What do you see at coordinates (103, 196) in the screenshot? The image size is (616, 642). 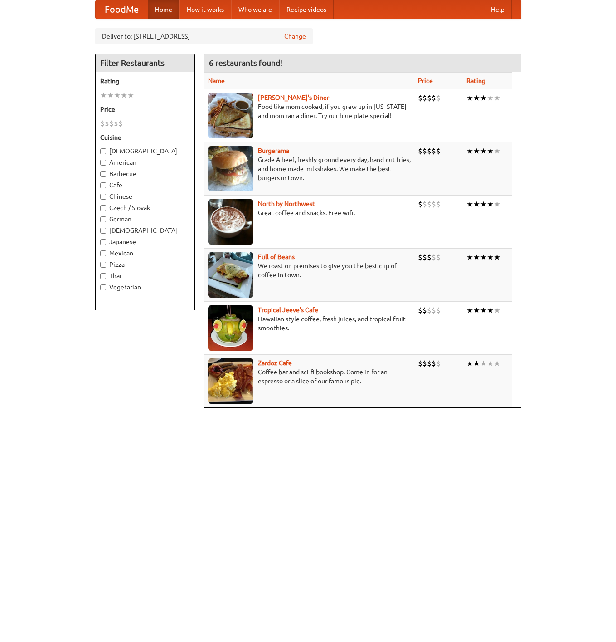 I see `input: Chinese` at bounding box center [103, 196].